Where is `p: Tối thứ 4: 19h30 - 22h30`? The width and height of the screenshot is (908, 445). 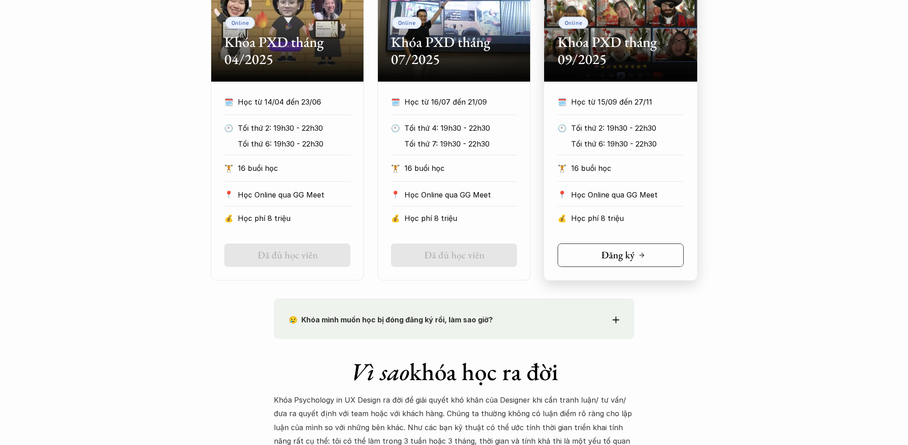
p: Tối thứ 4: 19h30 - 22h30 is located at coordinates (467, 128).